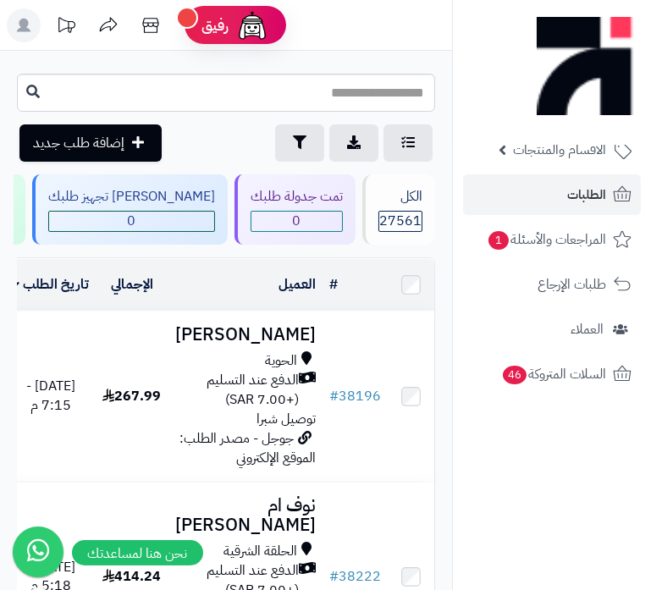  Describe the element at coordinates (571, 284) in the screenshot. I see `span: طلبات الإرجاع` at that location.